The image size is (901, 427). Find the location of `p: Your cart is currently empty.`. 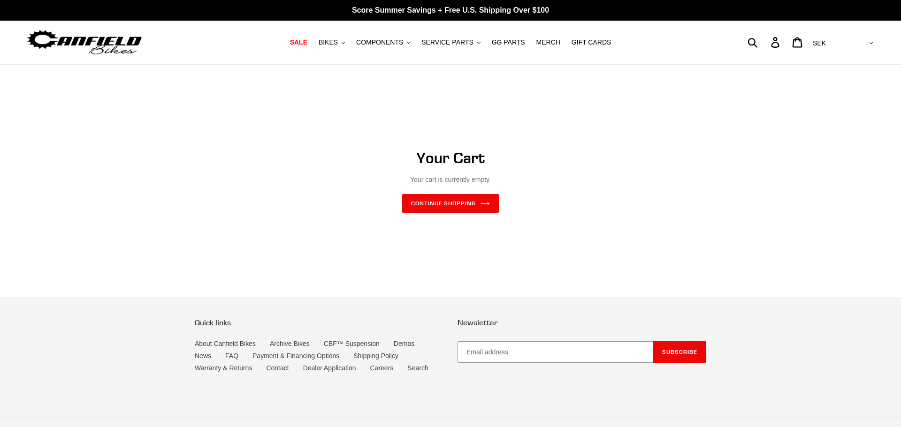

p: Your cart is currently empty. is located at coordinates (450, 180).